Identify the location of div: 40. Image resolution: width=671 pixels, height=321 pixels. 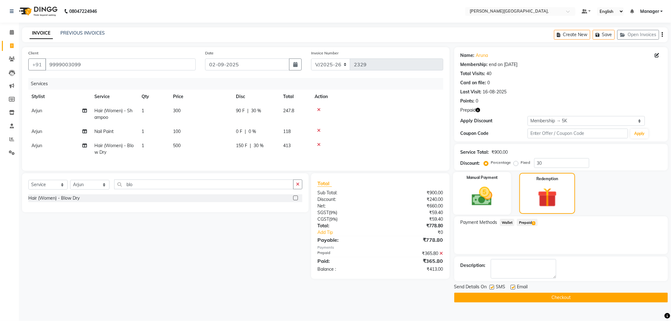
(489, 74).